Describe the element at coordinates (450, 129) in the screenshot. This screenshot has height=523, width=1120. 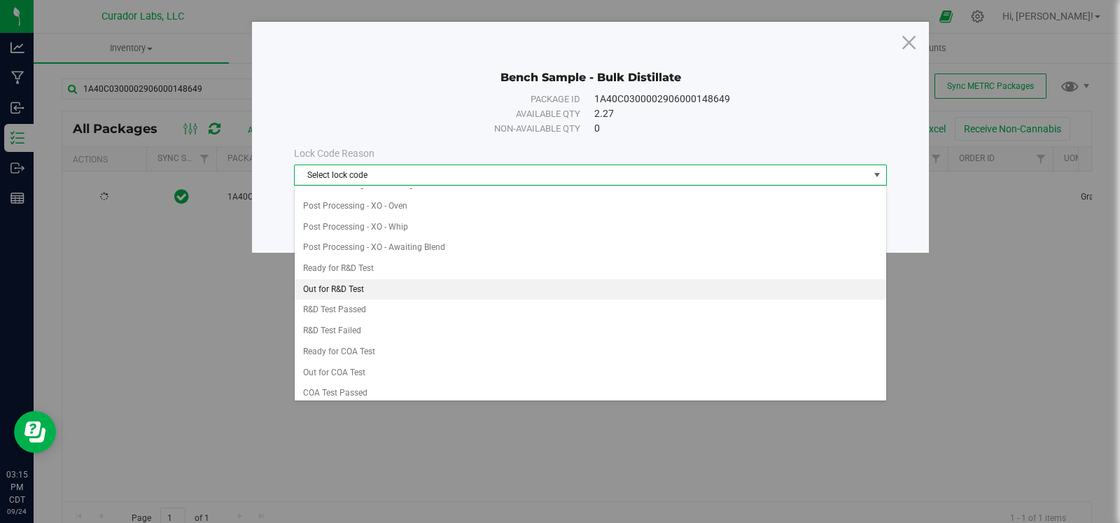
I see `div: Non-available qty` at that location.